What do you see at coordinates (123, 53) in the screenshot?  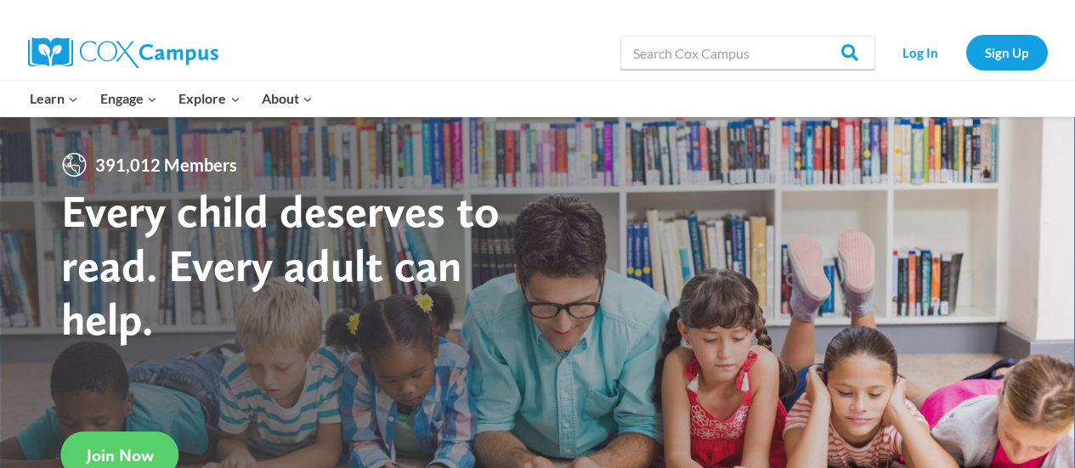 I see `img: Cox Campus` at bounding box center [123, 53].